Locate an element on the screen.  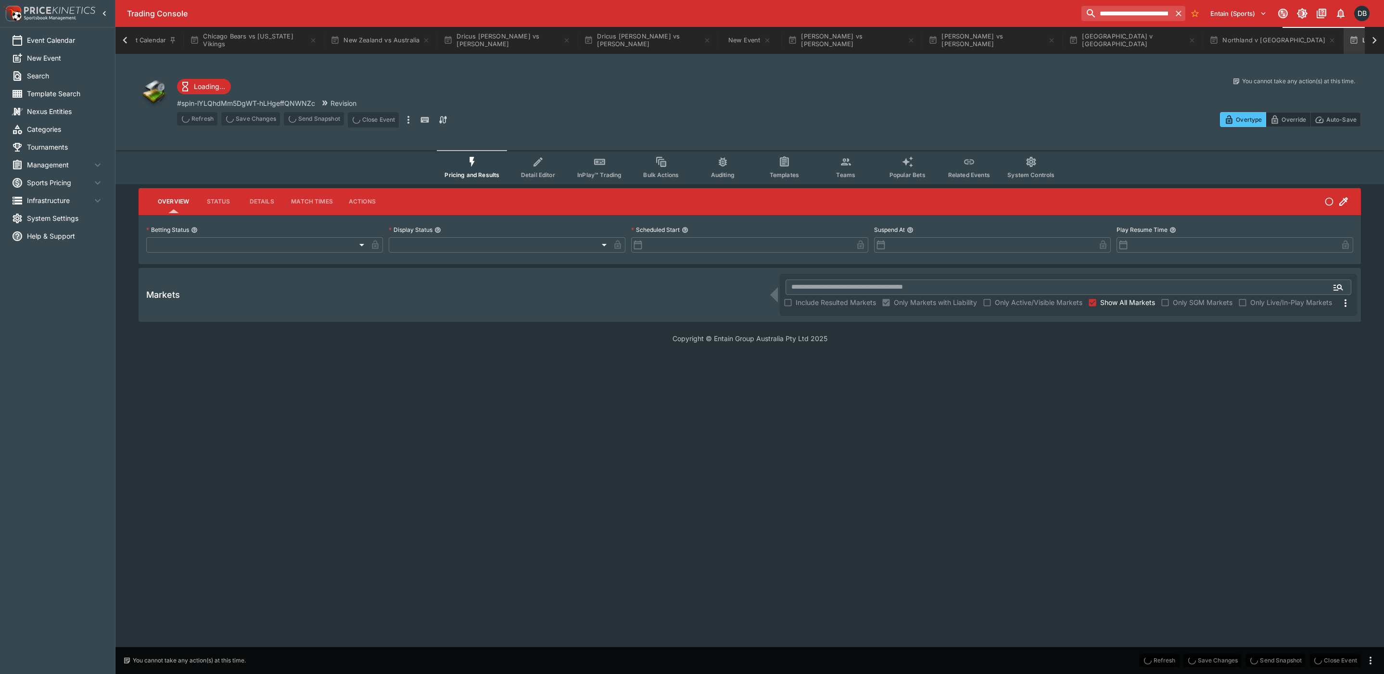
span: Auditing is located at coordinates (723, 175).